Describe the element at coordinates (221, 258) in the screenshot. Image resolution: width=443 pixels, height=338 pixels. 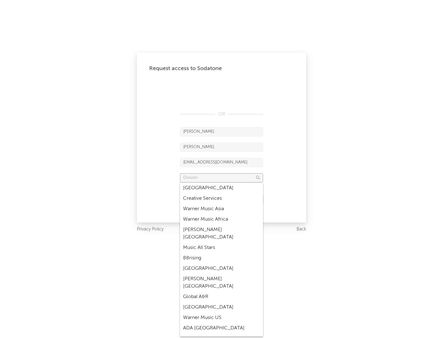
I see `div: 88rising` at that location.